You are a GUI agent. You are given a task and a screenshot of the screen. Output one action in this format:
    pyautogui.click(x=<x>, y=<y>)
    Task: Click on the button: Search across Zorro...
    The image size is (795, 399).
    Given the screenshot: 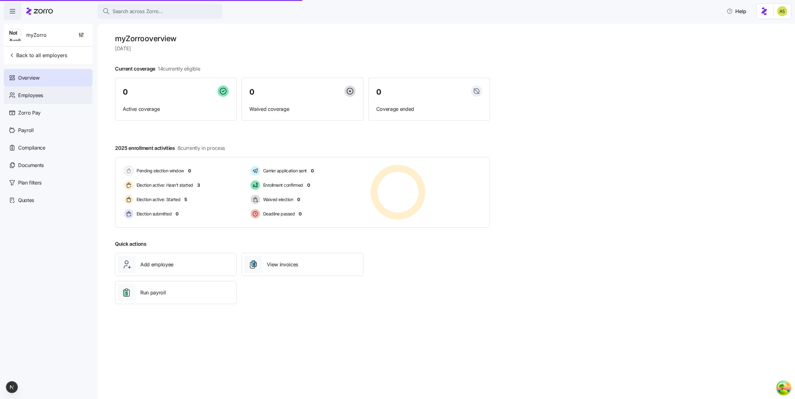 What is the action you would take?
    pyautogui.click(x=160, y=11)
    